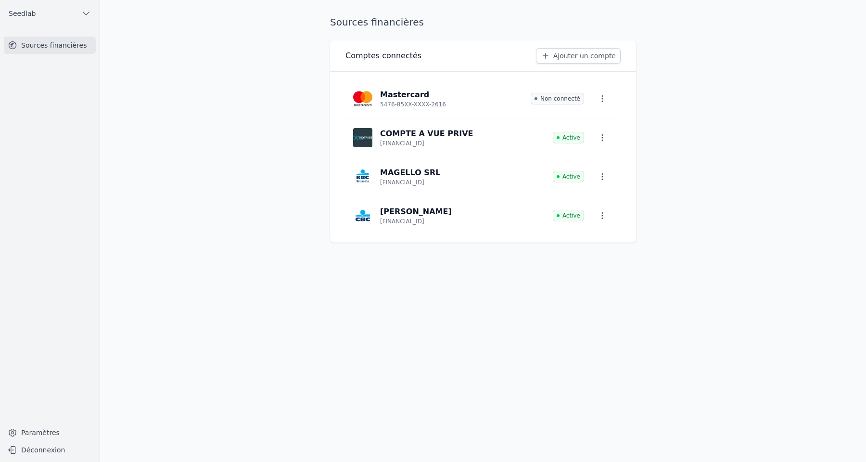 The width and height of the screenshot is (866, 462). What do you see at coordinates (50, 13) in the screenshot?
I see `button: Seedlab` at bounding box center [50, 13].